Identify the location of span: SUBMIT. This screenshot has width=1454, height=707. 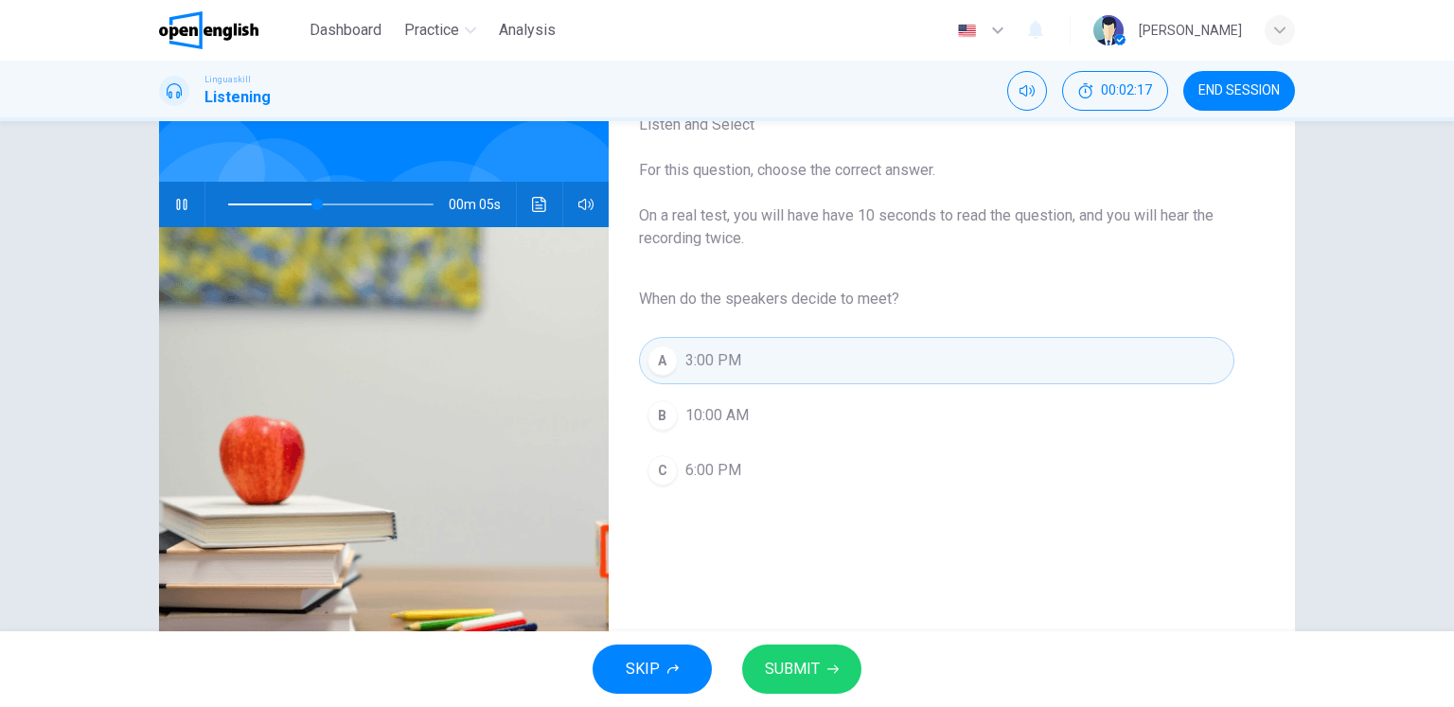
(792, 669).